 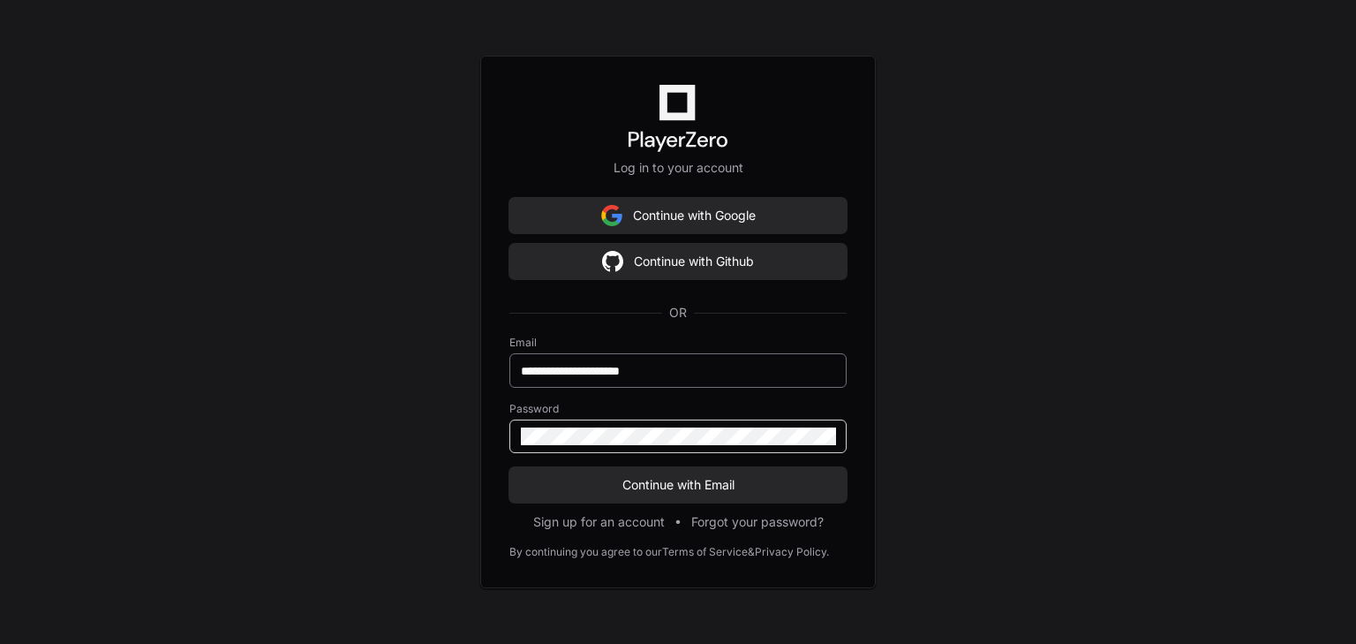 What do you see at coordinates (678, 409) in the screenshot?
I see `label: Password` at bounding box center [678, 409].